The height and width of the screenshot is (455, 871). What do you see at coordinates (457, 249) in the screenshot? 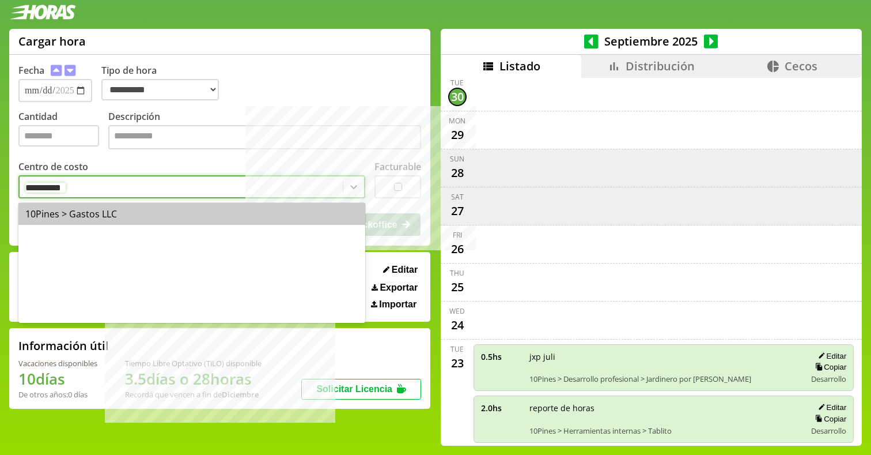
I see `div: 26` at bounding box center [457, 249].